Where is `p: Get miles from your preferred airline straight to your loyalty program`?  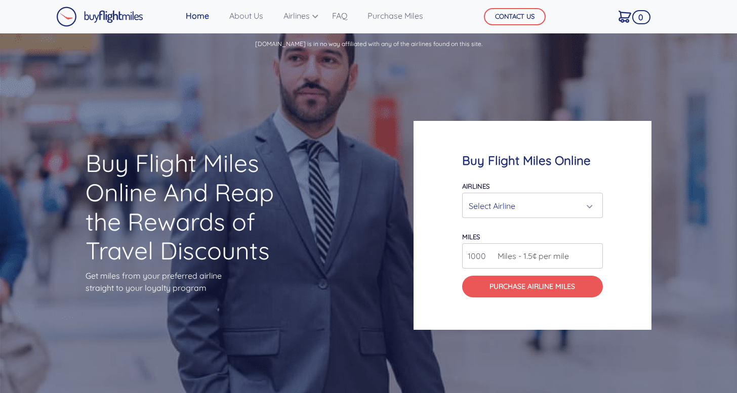
p: Get miles from your preferred airline straight to your loyalty program is located at coordinates (184, 282).